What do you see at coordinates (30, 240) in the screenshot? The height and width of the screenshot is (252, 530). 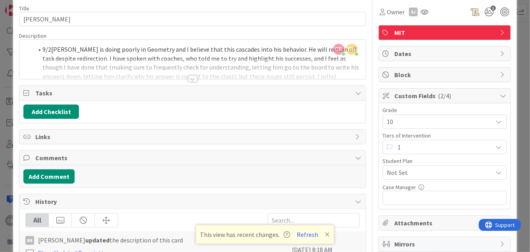 I see `div: AN` at bounding box center [30, 240].